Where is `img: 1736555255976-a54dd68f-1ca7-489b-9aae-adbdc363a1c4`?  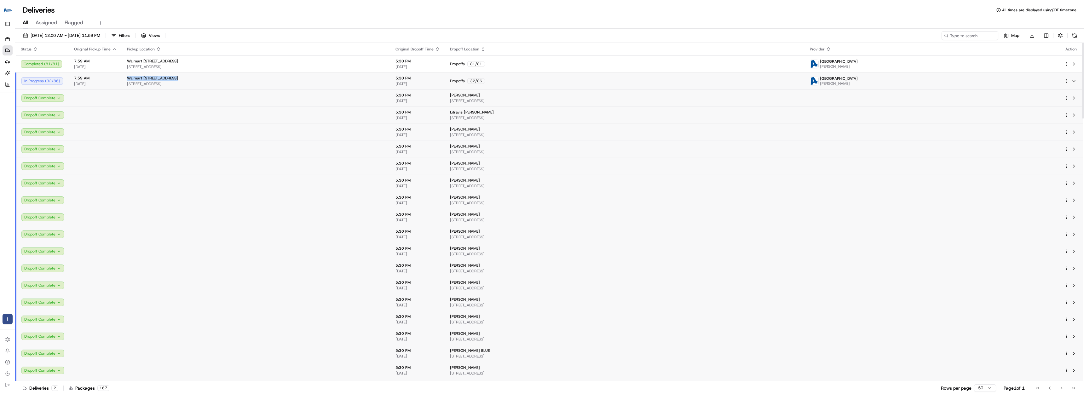
img: 1736555255976-a54dd68f-1ca7-489b-9aae-adbdc363a1c4 is located at coordinates (12, 66).